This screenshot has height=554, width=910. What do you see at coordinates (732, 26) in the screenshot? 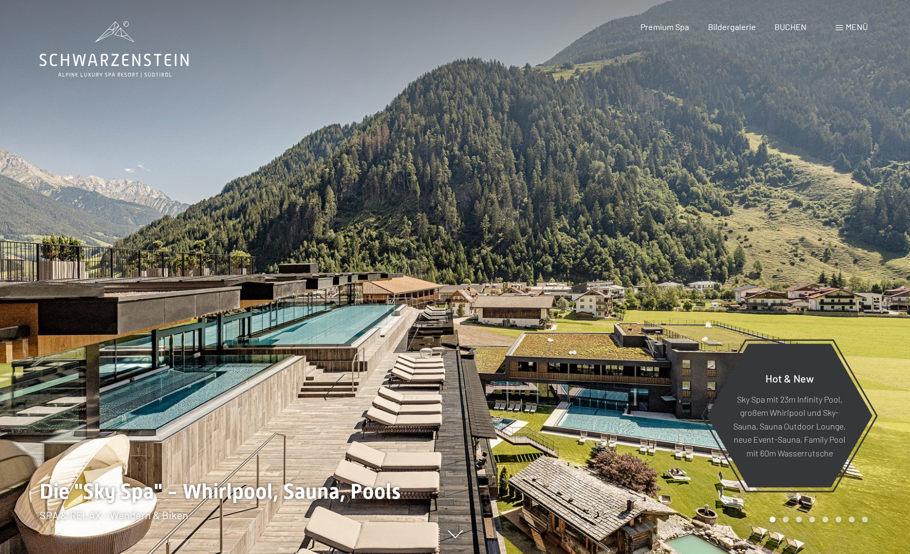
I see `span: Bildergalerie` at bounding box center [732, 26].